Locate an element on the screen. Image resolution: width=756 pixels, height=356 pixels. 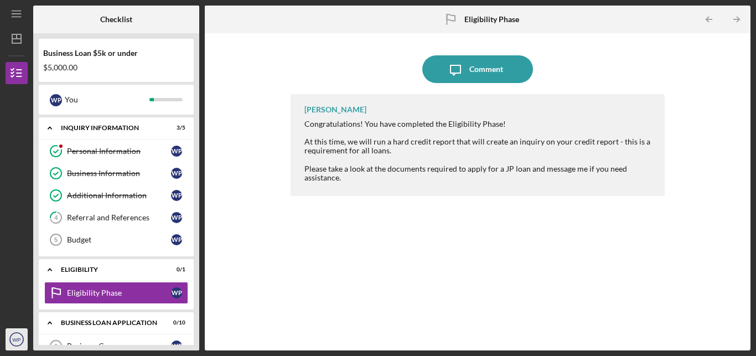
div: $5,000.00 is located at coordinates (116, 67).